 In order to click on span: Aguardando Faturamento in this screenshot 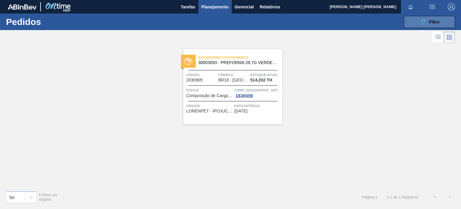, I will do `click(240, 57)`.